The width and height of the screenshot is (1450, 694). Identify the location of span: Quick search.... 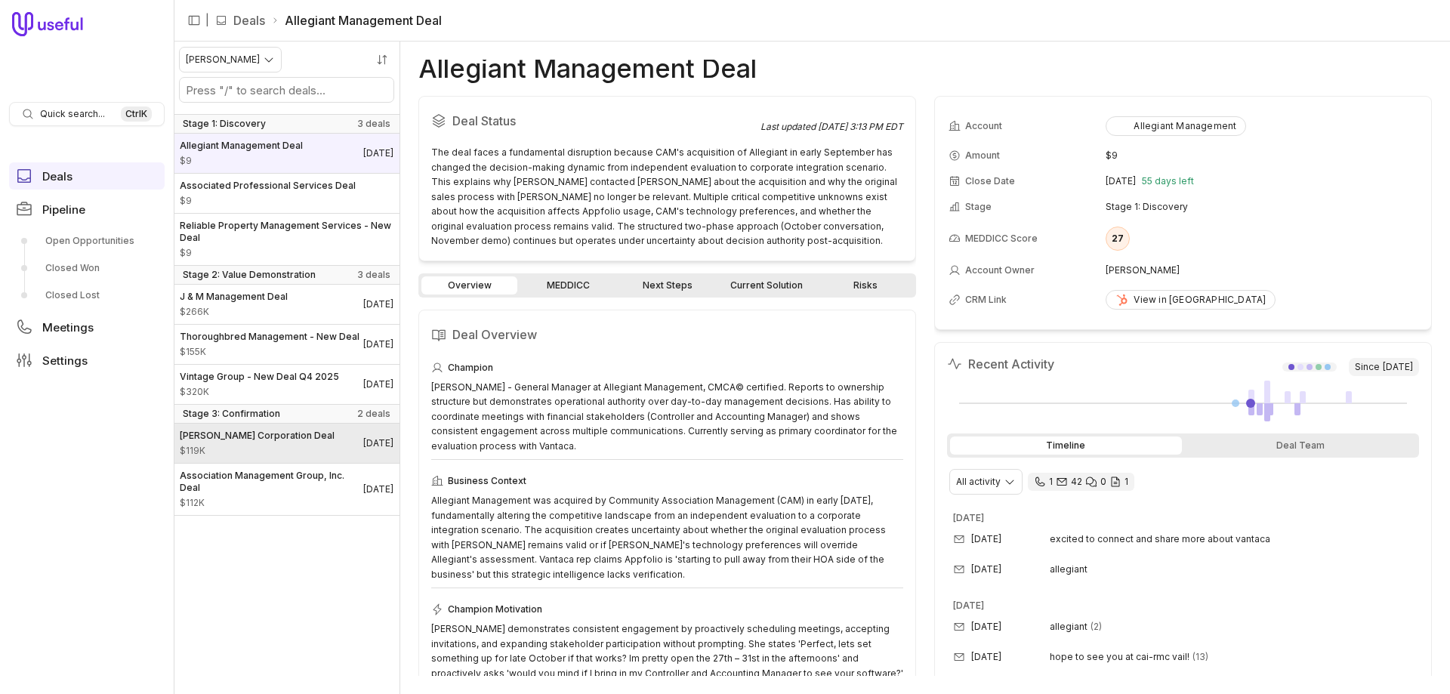
(73, 114).